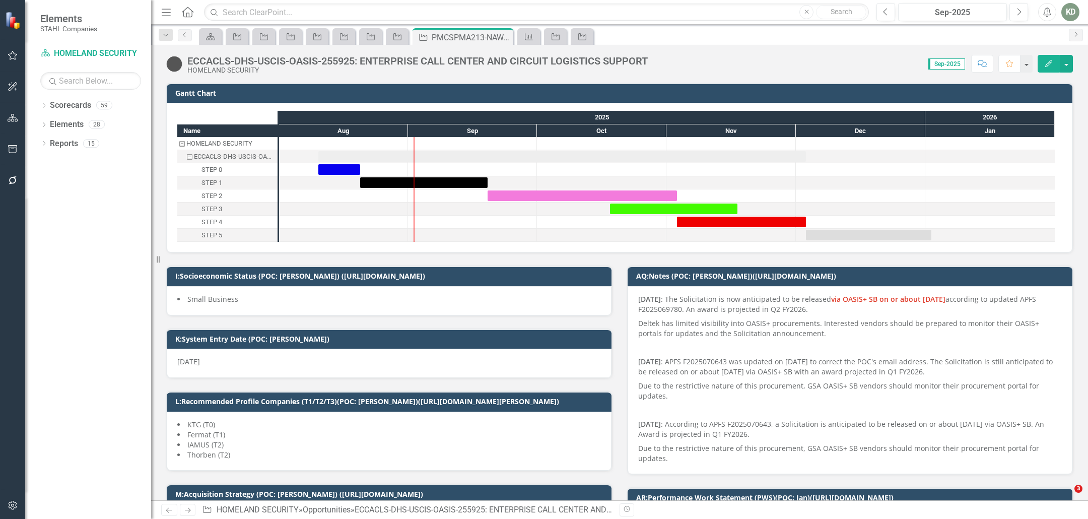 Image resolution: width=1088 pixels, height=519 pixels. Describe the element at coordinates (97, 124) in the screenshot. I see `div: 28` at that location.